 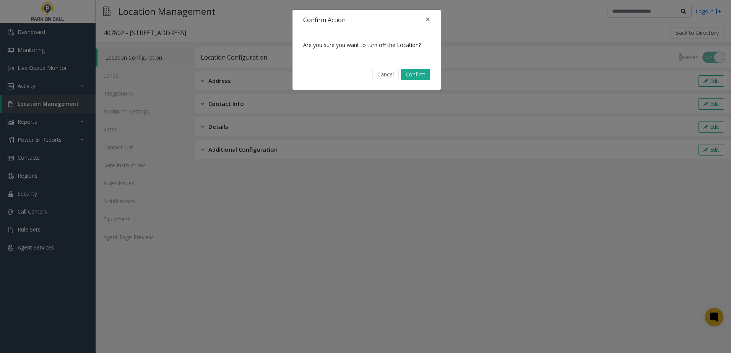 What do you see at coordinates (367, 45) in the screenshot?
I see `div: Are you sure you want to turn off the Location?` at bounding box center [367, 45].